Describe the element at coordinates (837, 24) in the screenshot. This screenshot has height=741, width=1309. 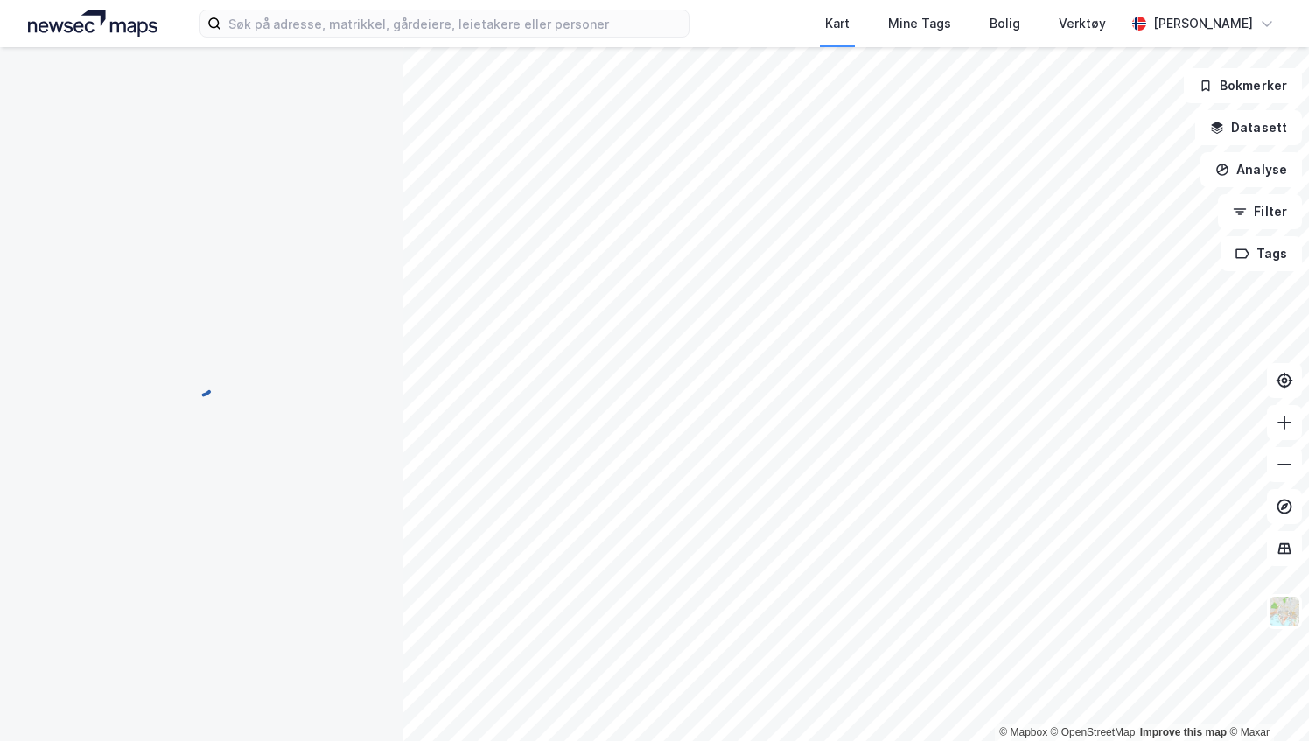
I see `div: Kart` at that location.